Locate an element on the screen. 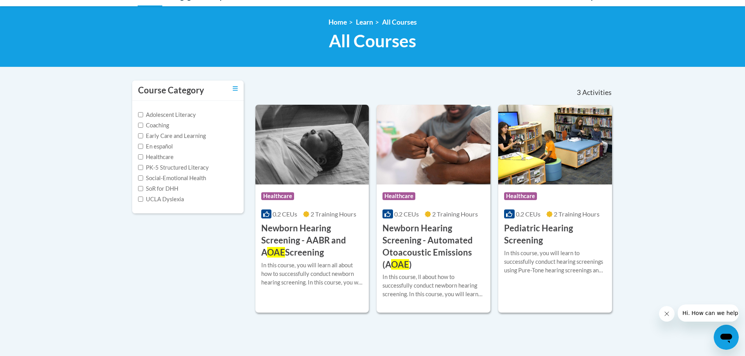  label: Coaching is located at coordinates (153, 125).